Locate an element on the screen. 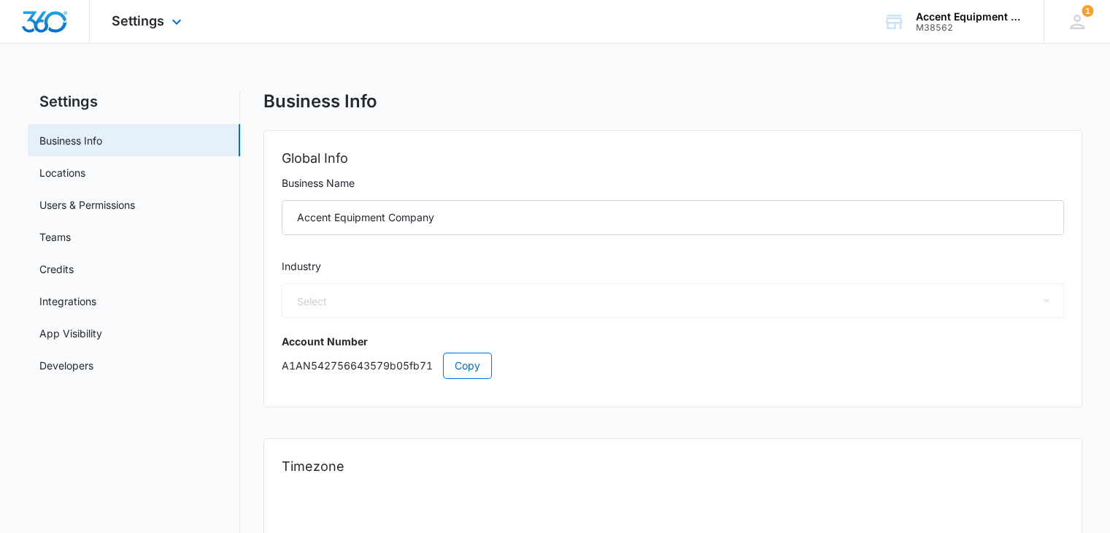 The width and height of the screenshot is (1110, 533). h2: Timezone is located at coordinates (673, 467).